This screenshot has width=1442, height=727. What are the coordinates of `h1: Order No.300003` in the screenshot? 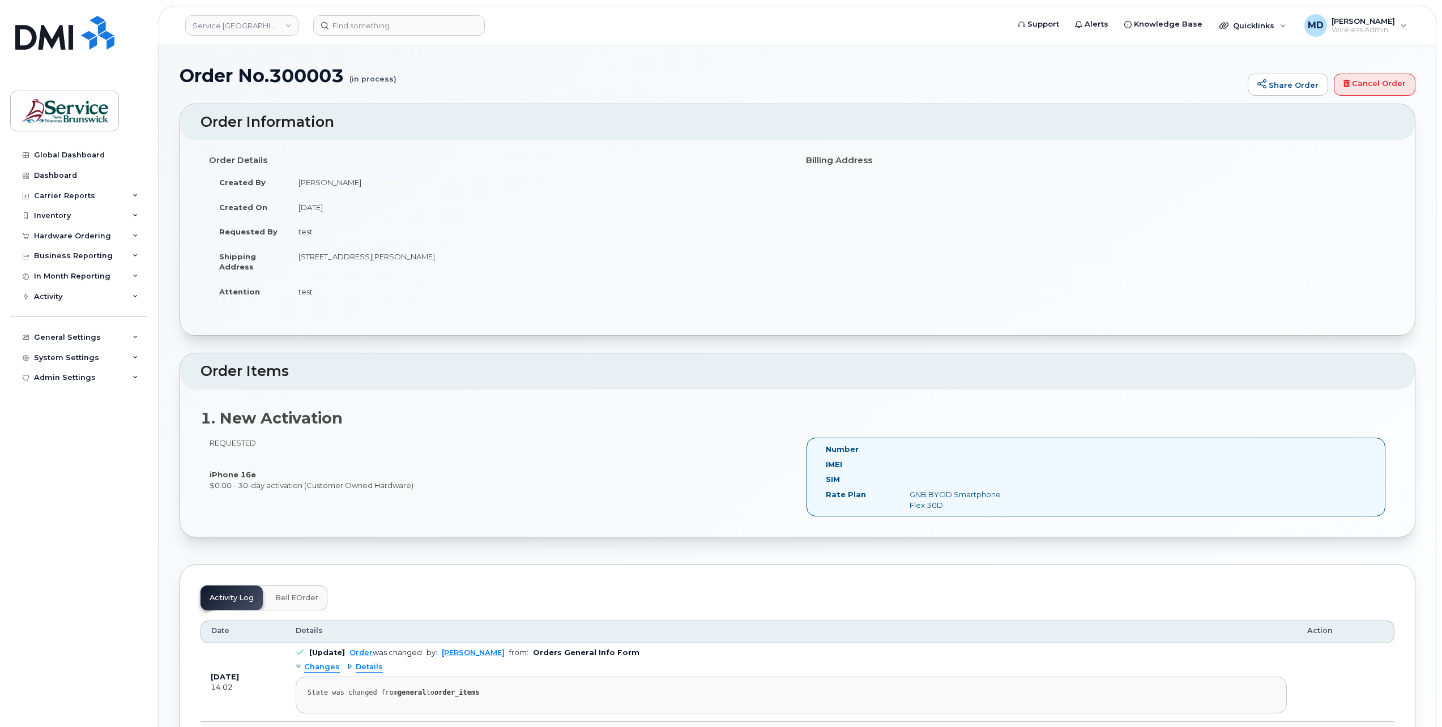 It's located at (711, 75).